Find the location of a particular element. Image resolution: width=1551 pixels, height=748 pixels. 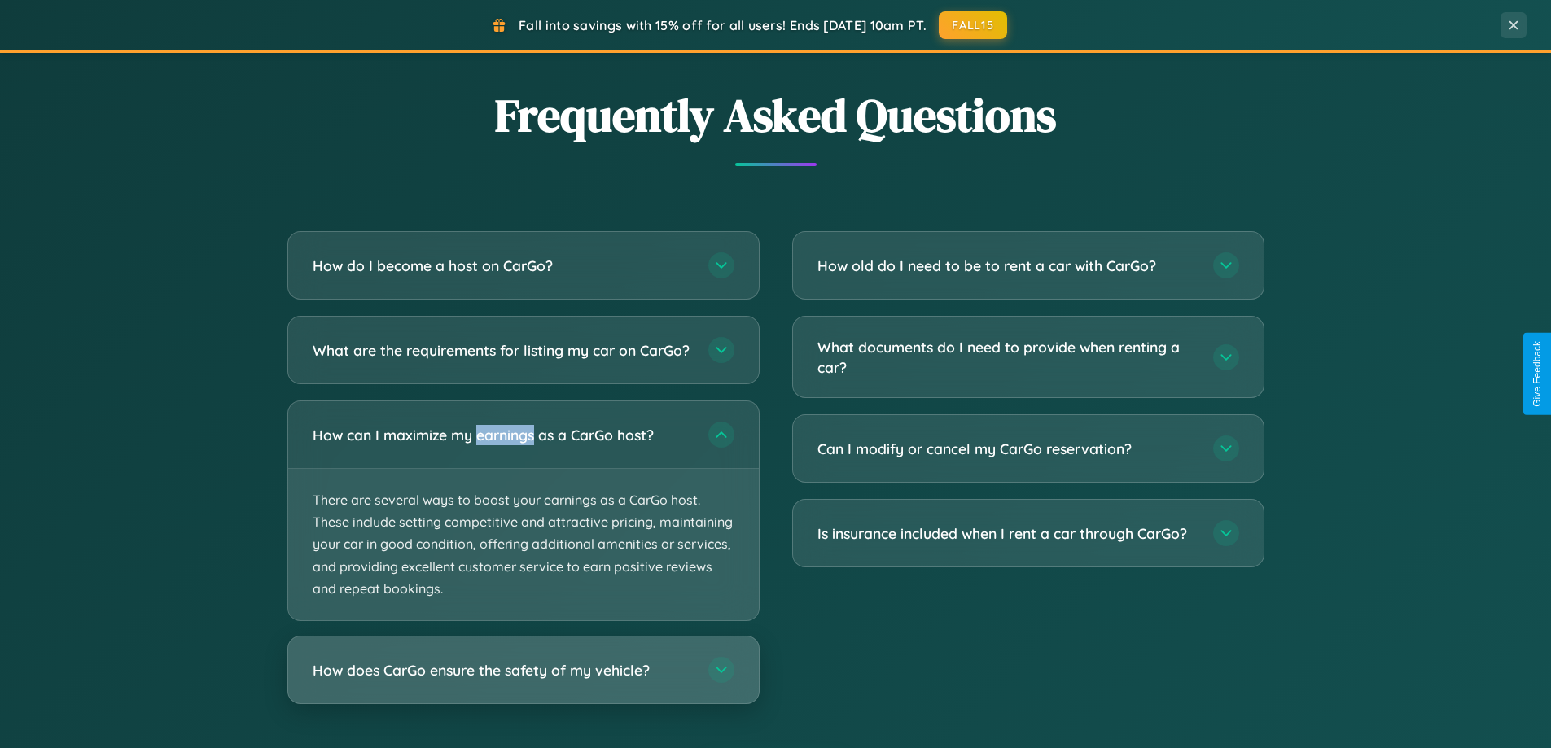

h3: What documents do I need to provide when renting a car? is located at coordinates (1007, 357).